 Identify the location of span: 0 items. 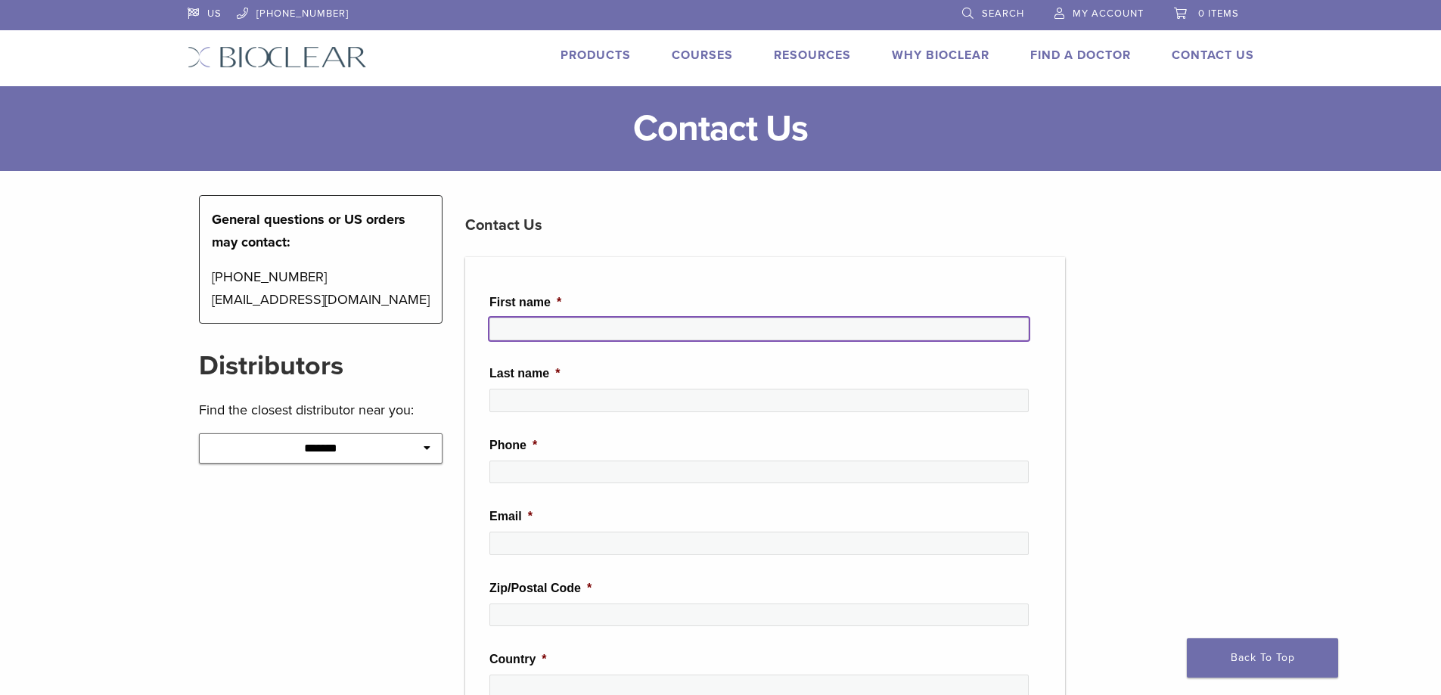
(1218, 14).